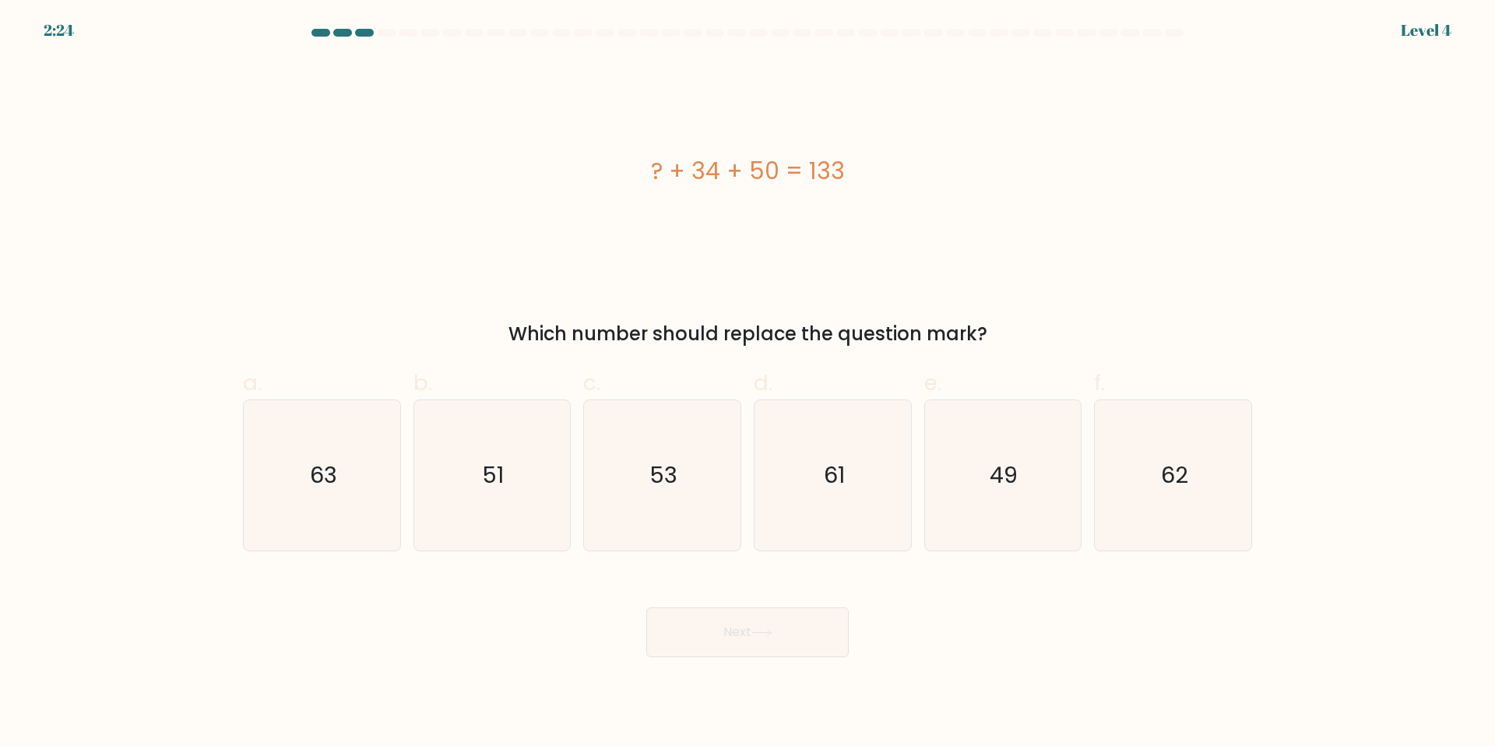 The height and width of the screenshot is (746, 1495). What do you see at coordinates (1005, 475) in the screenshot?
I see `text: 49` at bounding box center [1005, 475].